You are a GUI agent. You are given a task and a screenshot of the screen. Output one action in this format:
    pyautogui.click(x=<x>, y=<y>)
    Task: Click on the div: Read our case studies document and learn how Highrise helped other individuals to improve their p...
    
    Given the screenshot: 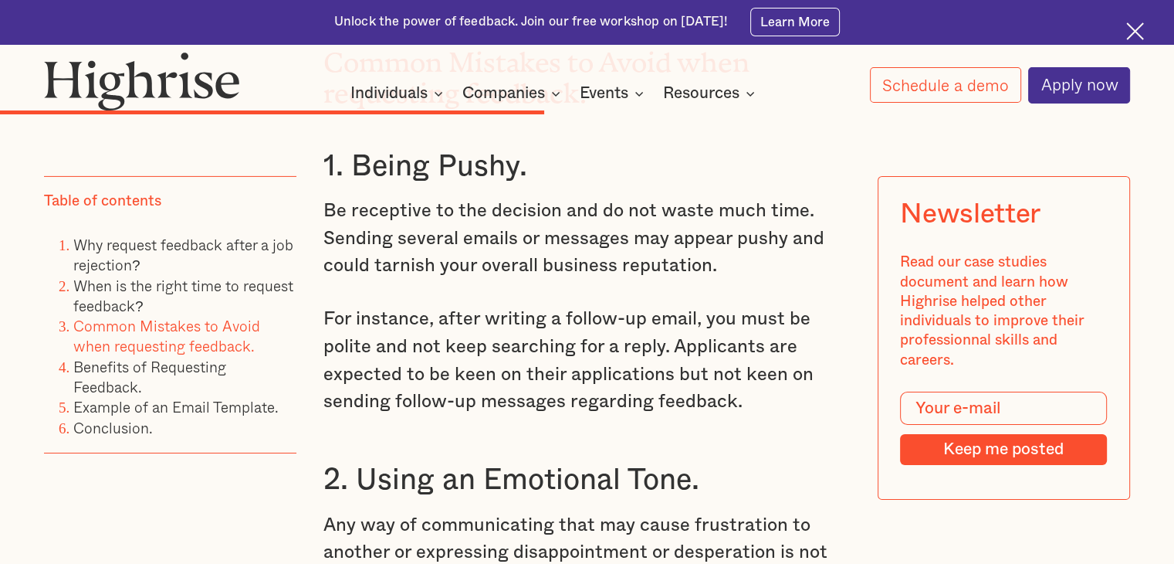 What is the action you would take?
    pyautogui.click(x=1004, y=312)
    